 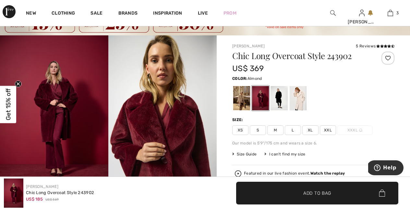 What do you see at coordinates (293, 130) in the screenshot?
I see `span: L` at bounding box center [293, 130].